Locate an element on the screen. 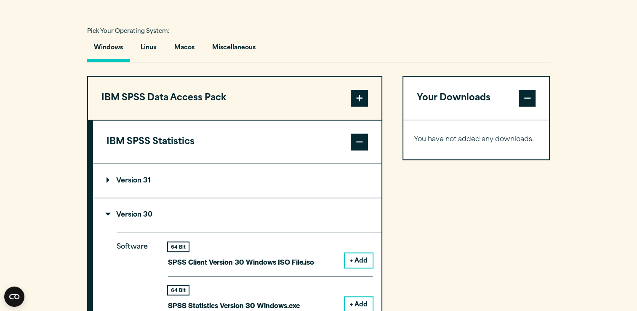 This screenshot has height=311, width=637. div: Your Downloads is located at coordinates (476, 139).